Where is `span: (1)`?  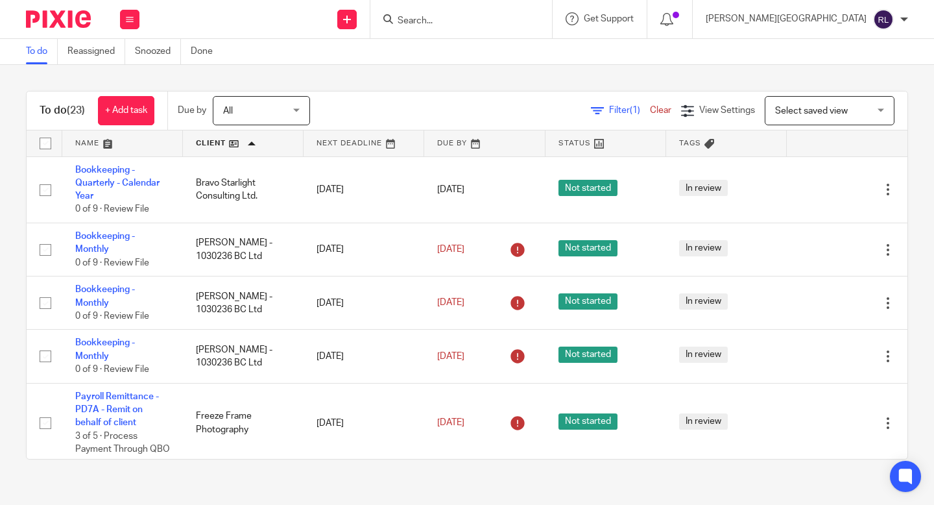
span: (1) is located at coordinates (635, 110).